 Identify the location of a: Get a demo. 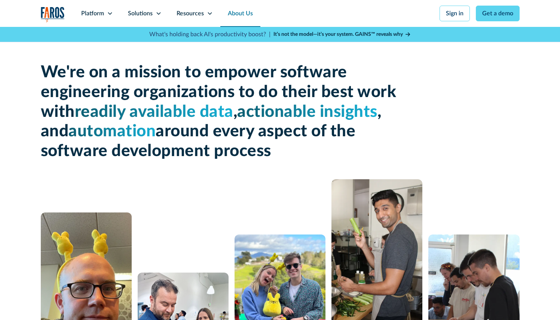
(497, 13).